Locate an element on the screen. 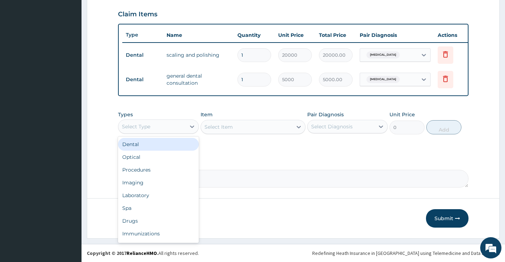 The image size is (505, 262). td: general dental consultation is located at coordinates (198, 79).